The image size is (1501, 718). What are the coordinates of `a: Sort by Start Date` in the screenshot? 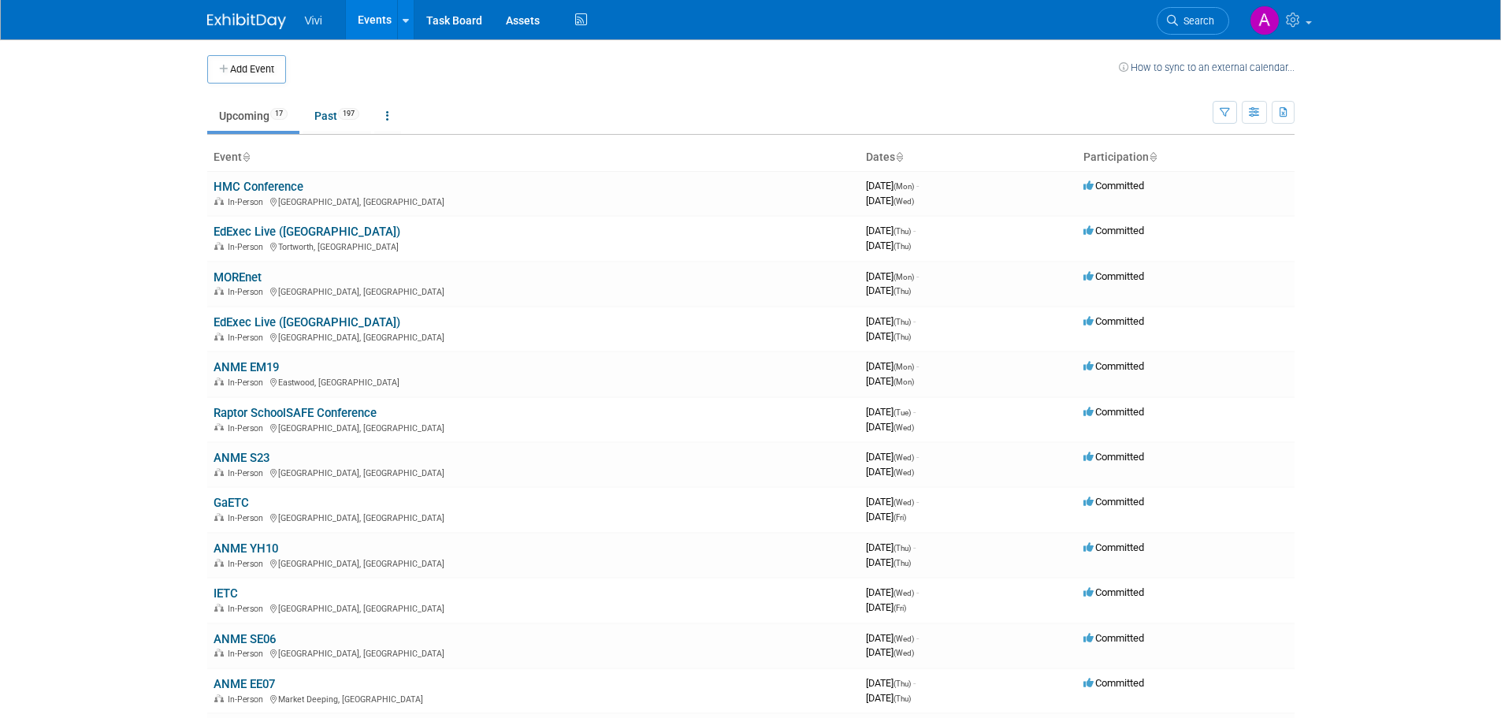 It's located at (899, 157).